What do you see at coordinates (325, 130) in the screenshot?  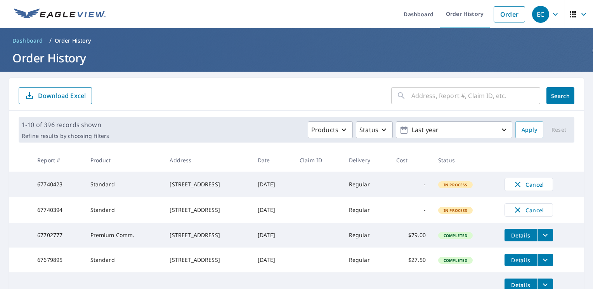 I see `p: Products` at bounding box center [325, 130].